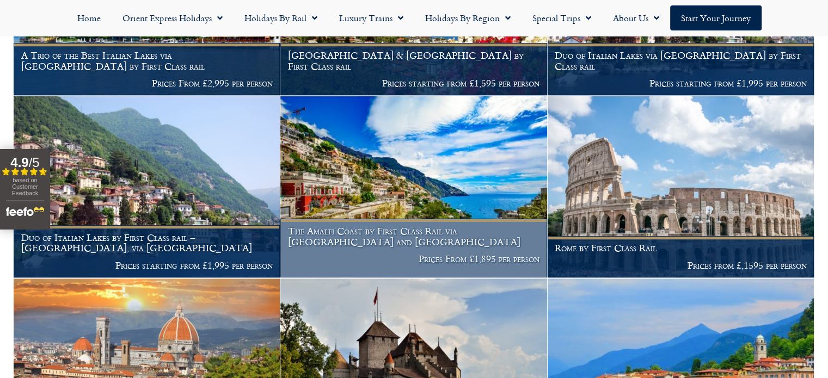  I want to click on h1: Rome by First Class Rail, so click(680, 248).